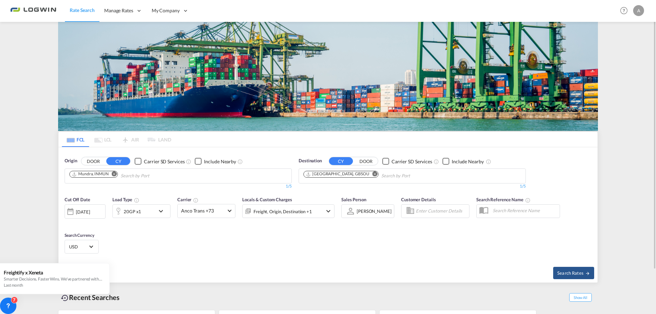 The image size is (656, 314). What do you see at coordinates (267, 200) in the screenshot?
I see `span: Locals & Custom Charges` at bounding box center [267, 200].